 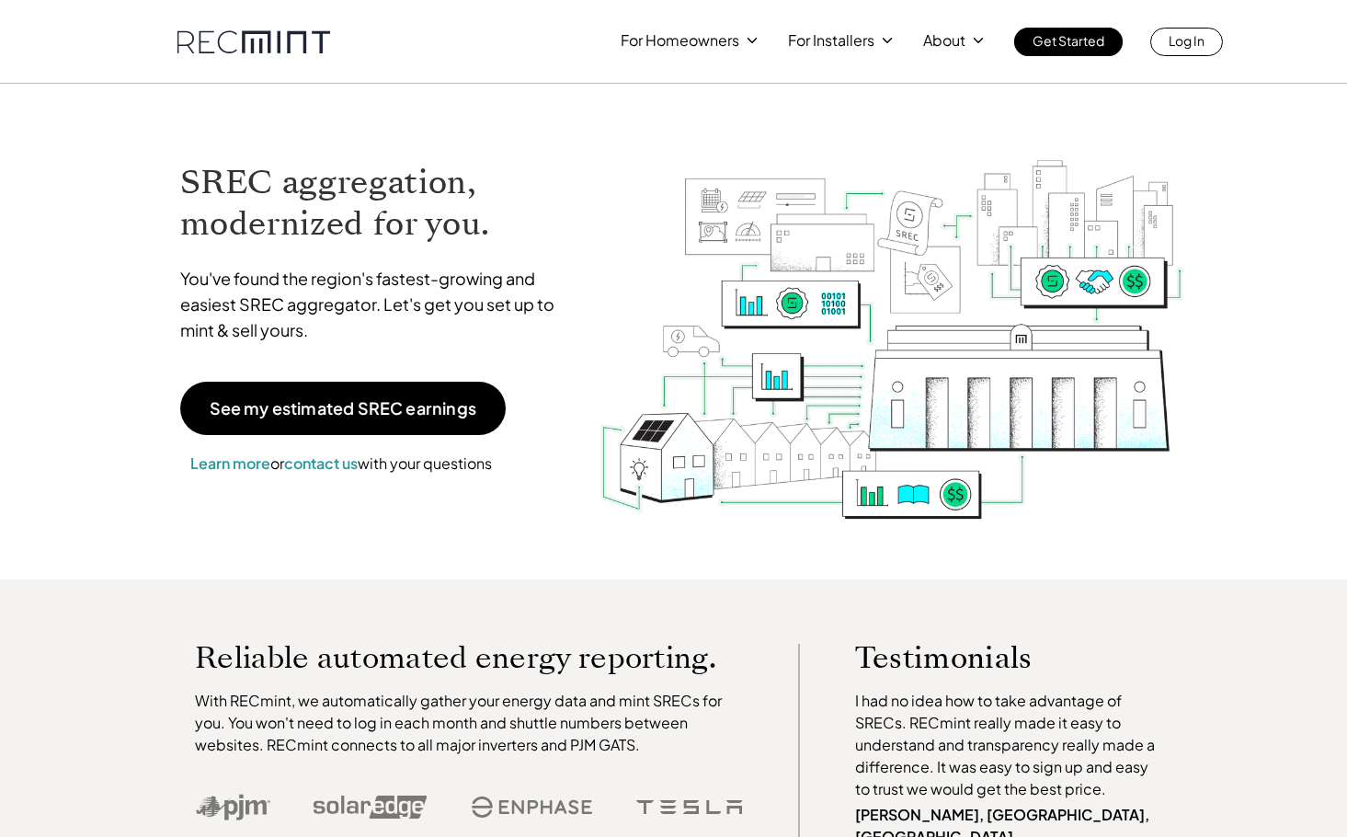 What do you see at coordinates (992, 657) in the screenshot?
I see `p: Testimonials` at bounding box center [992, 657].